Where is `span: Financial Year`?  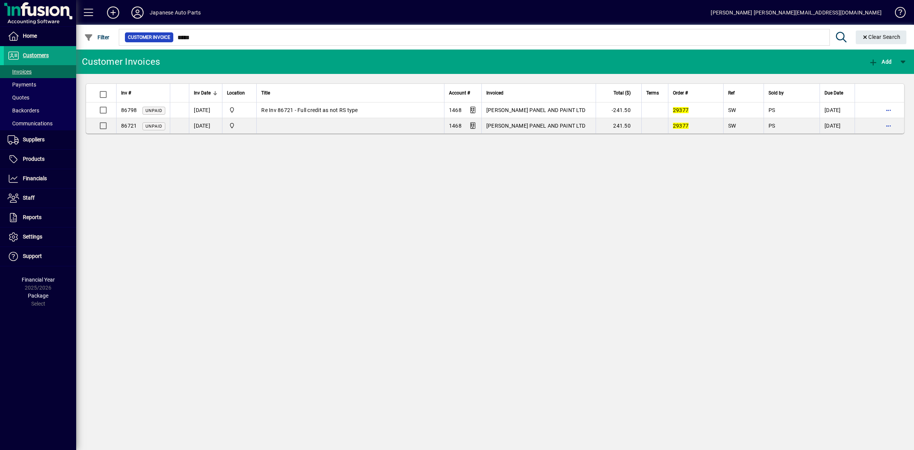
span: Financial Year is located at coordinates (38, 279).